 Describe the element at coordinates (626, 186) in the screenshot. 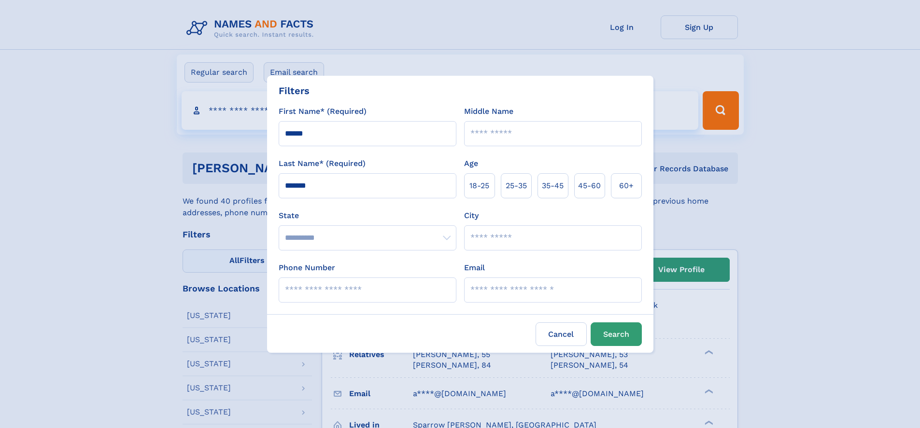

I see `span: 60+` at that location.